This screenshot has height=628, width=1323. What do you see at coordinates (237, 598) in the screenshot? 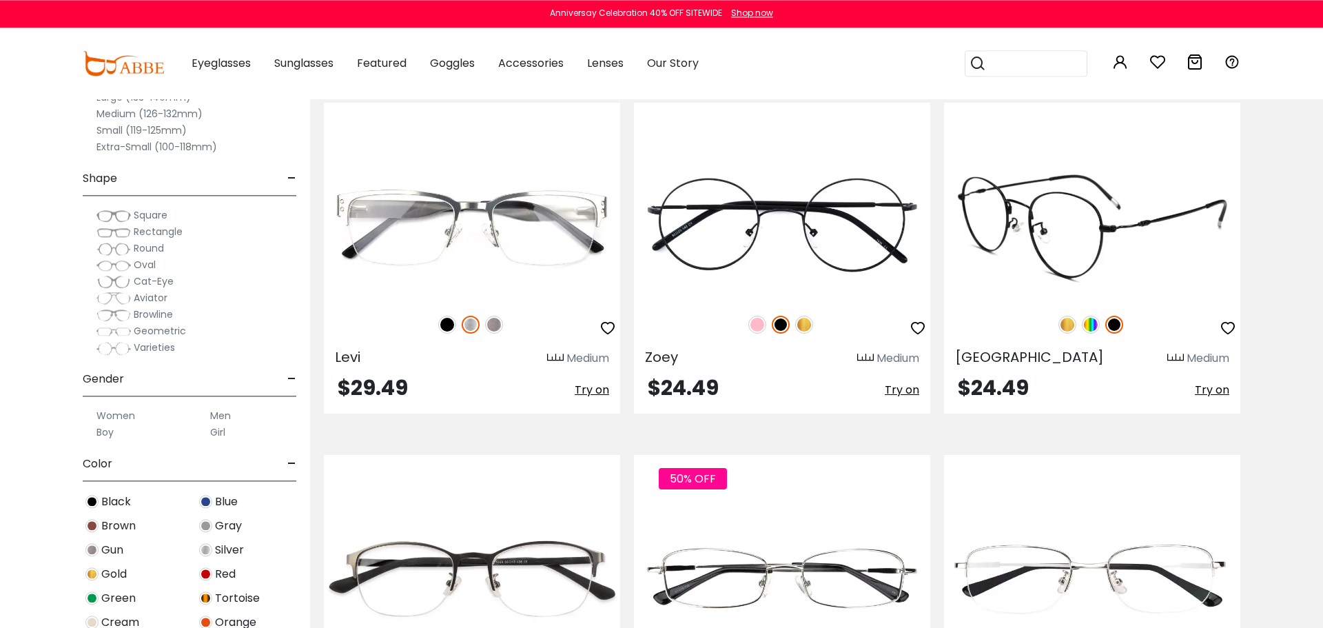
I see `span: Tortoise` at bounding box center [237, 598].